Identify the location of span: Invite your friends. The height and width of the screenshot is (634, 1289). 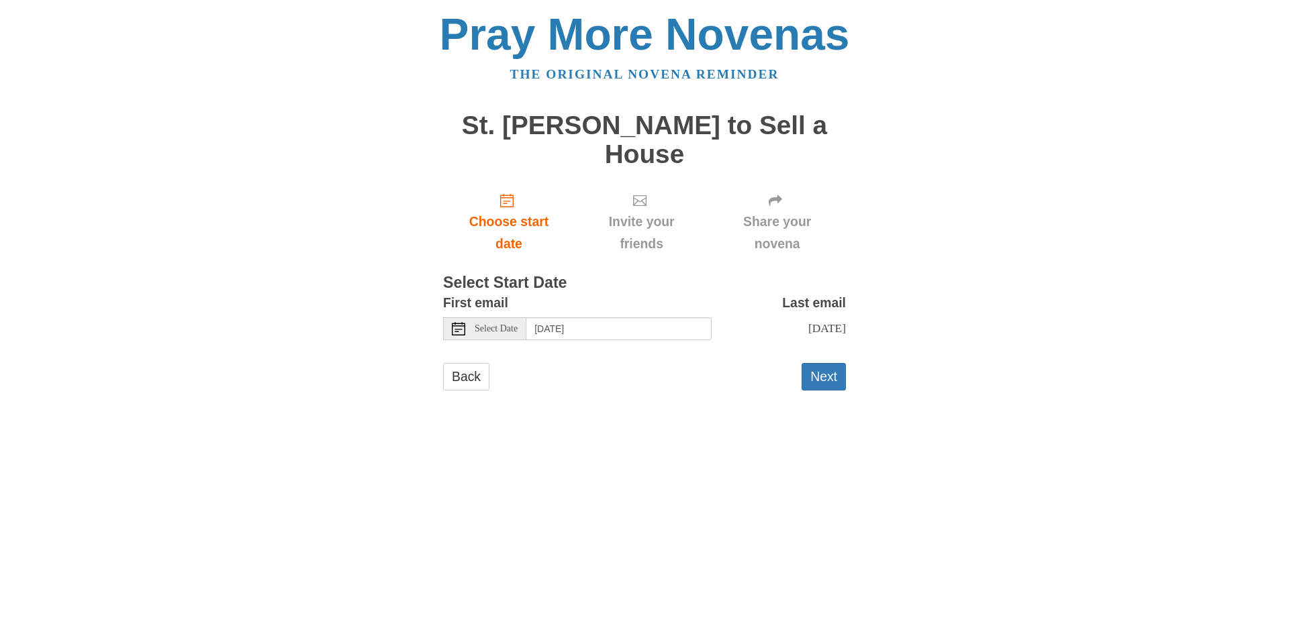
(641, 233).